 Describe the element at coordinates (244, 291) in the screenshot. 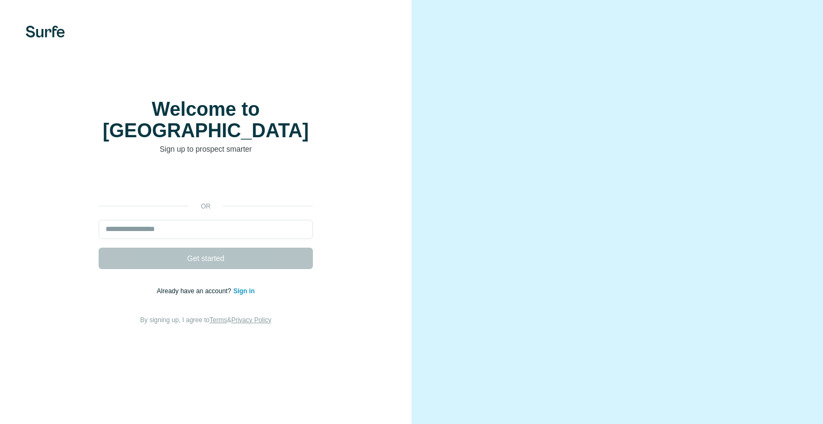

I see `a: Sign in` at that location.